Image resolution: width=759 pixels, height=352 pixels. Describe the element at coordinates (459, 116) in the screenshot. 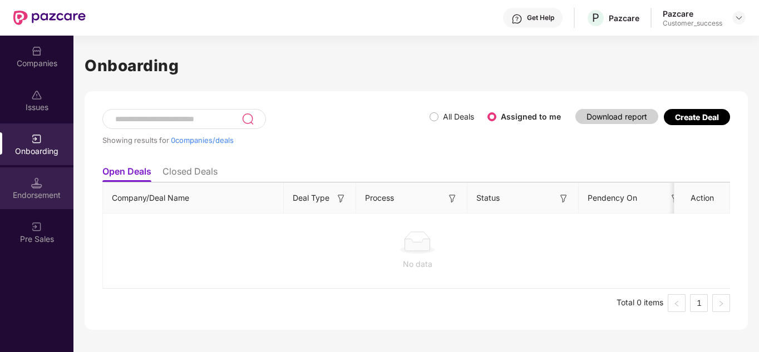

I see `label: All Deals` at that location.